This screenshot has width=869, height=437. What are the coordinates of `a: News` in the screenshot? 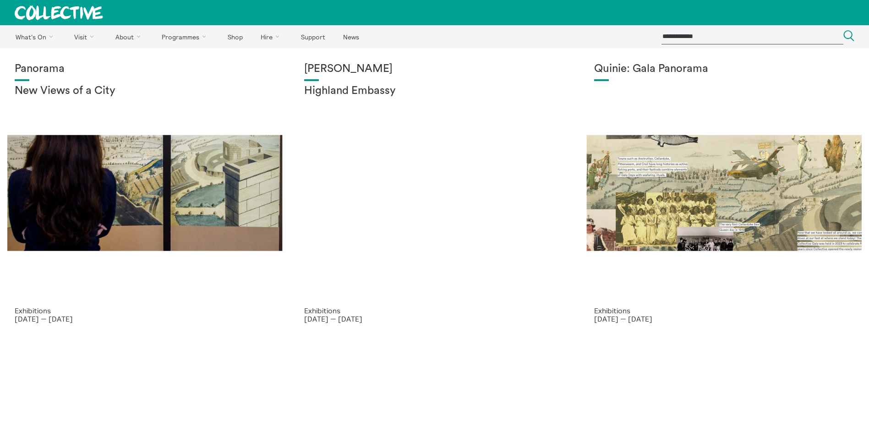 It's located at (351, 37).